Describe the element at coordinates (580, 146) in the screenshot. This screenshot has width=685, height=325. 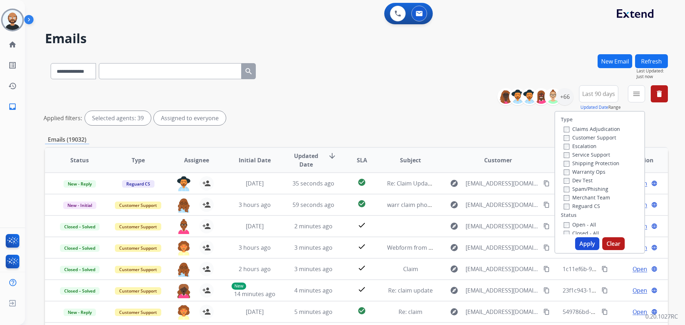
I see `label: Escalation` at that location.